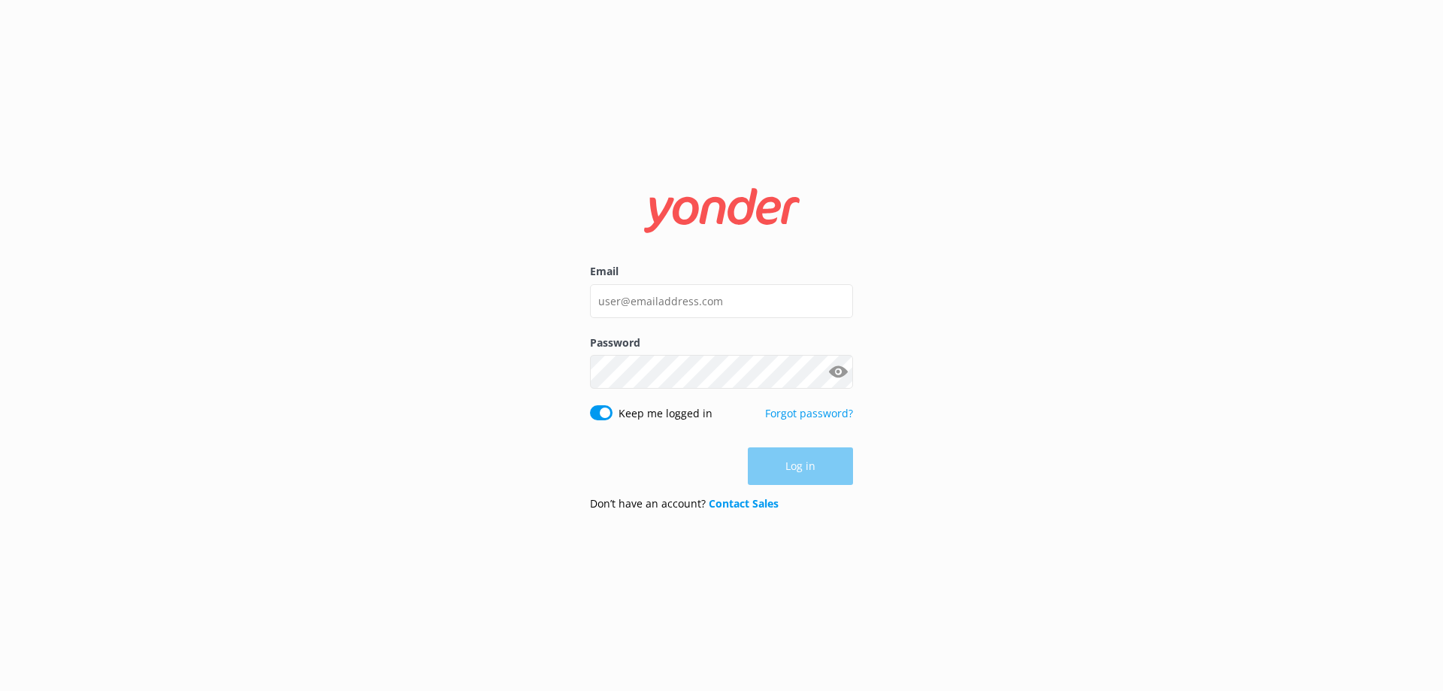  I want to click on label: Email, so click(722, 271).